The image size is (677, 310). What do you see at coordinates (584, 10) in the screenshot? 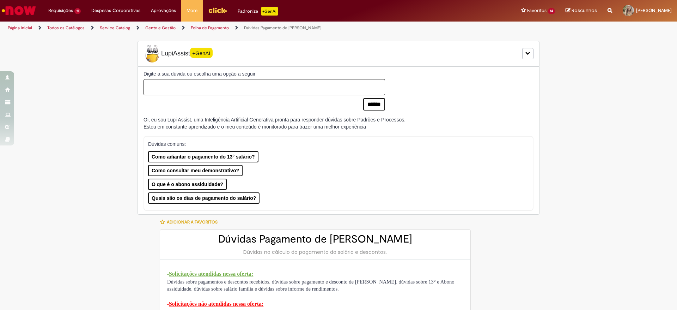
I see `span: Rascunhos` at bounding box center [584, 10].